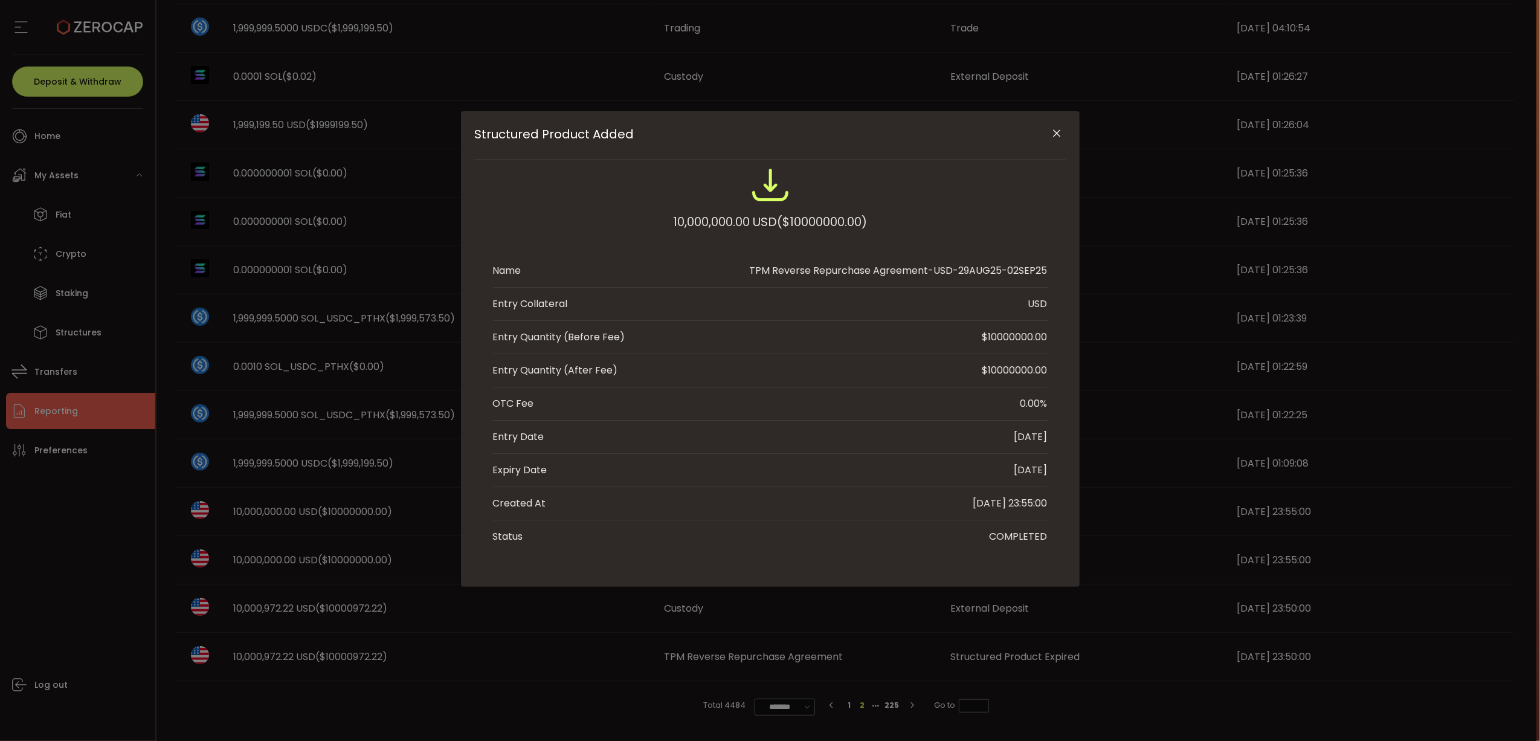 The width and height of the screenshot is (1540, 741). What do you see at coordinates (770, 349) in the screenshot?
I see `div: Structured Product Added` at bounding box center [770, 349].